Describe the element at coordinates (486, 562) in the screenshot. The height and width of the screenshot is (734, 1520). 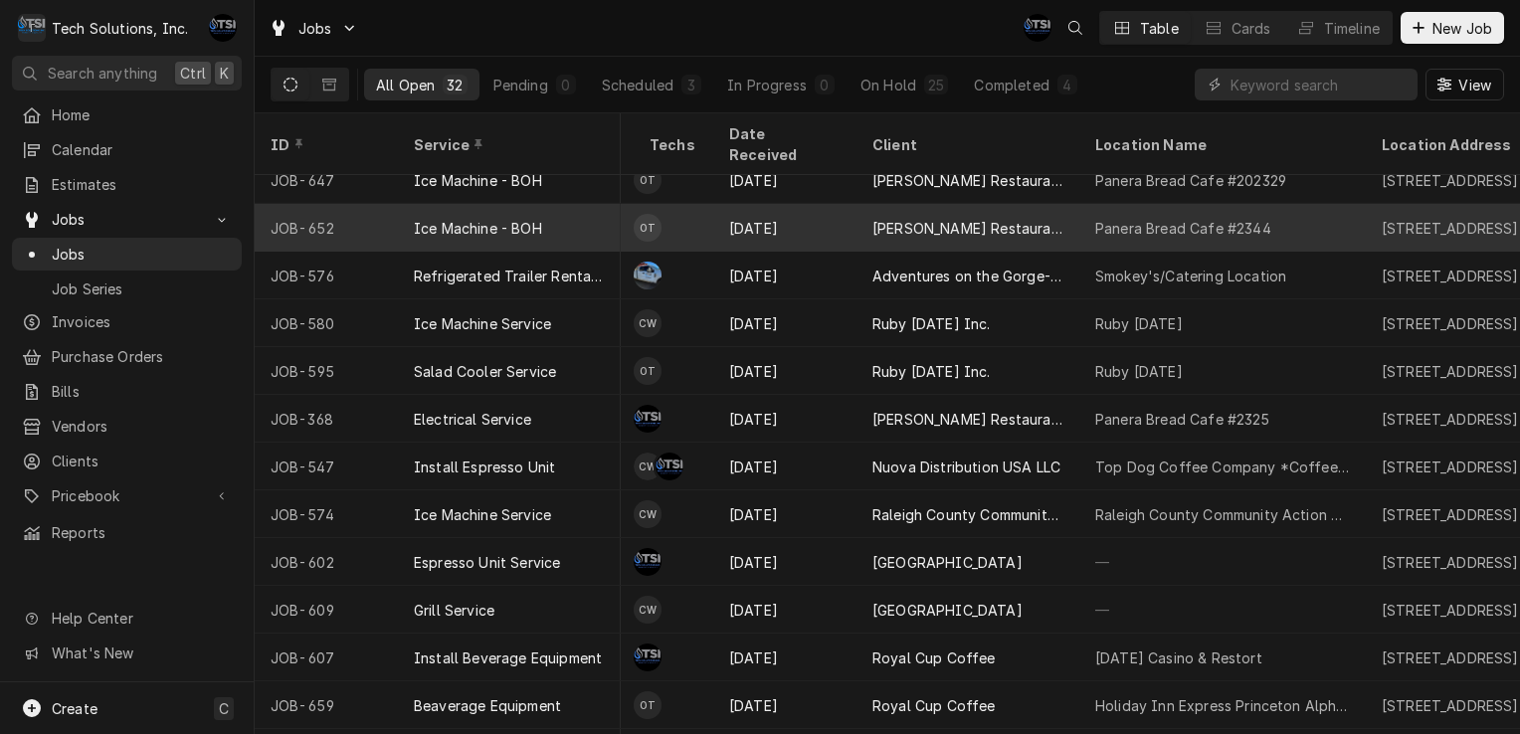
I see `div: Espresso Unit Service` at that location.